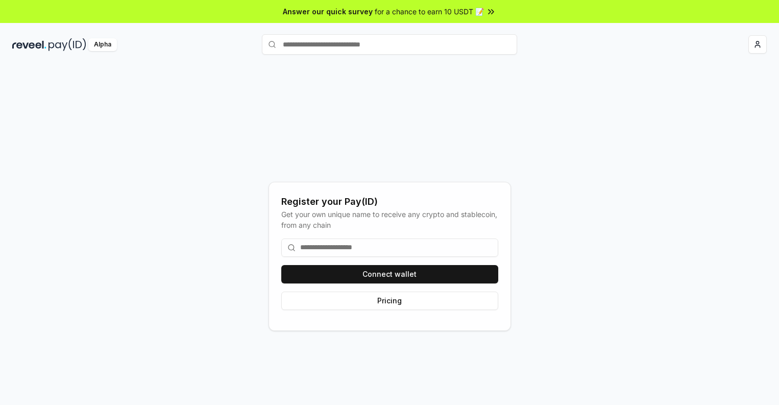  I want to click on div: Register your Pay(ID), so click(389, 202).